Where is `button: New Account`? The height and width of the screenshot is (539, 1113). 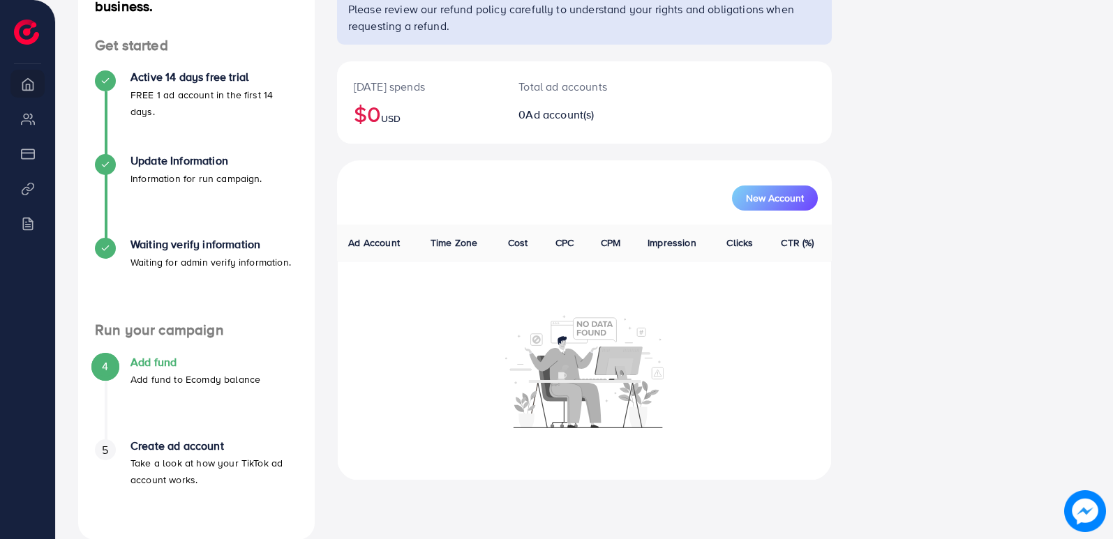
button: New Account is located at coordinates (774, 198).